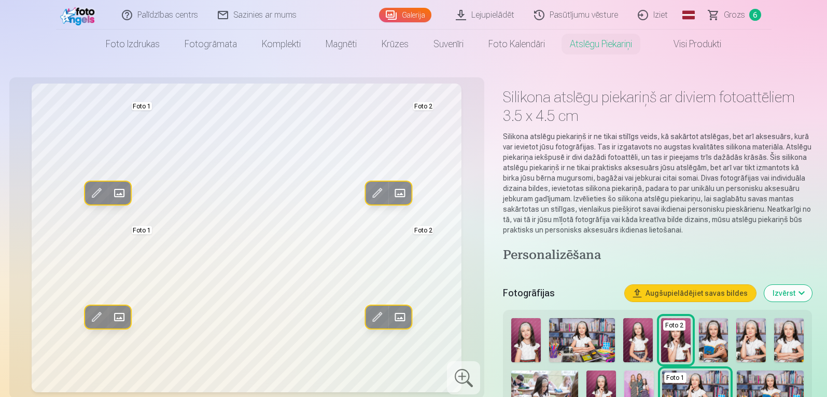 Image resolution: width=827 pixels, height=397 pixels. Describe the element at coordinates (559, 293) in the screenshot. I see `h5: Fotogrāfijas` at that location.